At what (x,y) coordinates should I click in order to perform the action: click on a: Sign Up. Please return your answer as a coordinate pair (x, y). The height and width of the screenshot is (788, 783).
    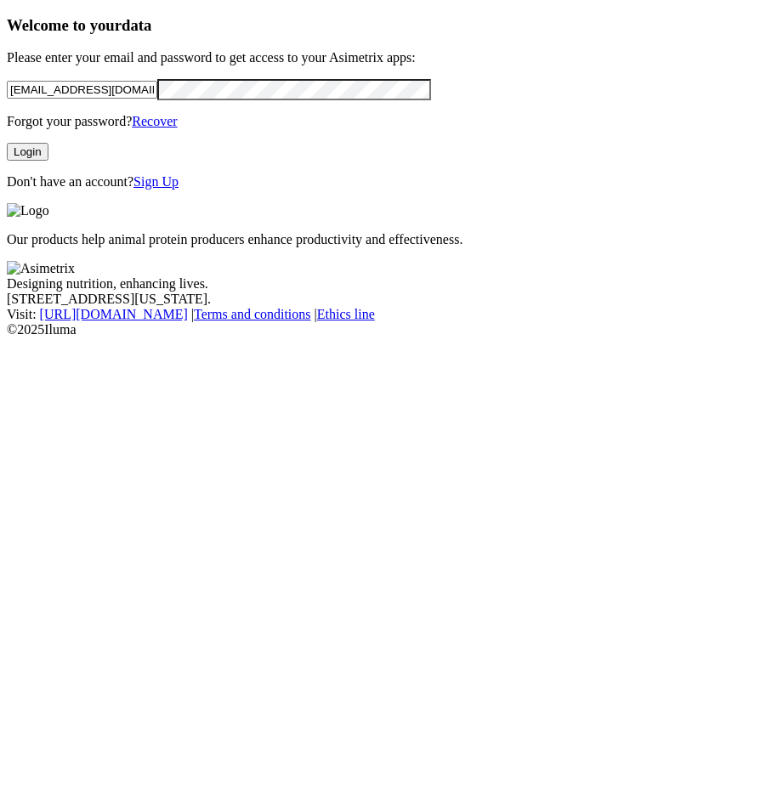
    Looking at the image, I should click on (156, 181).